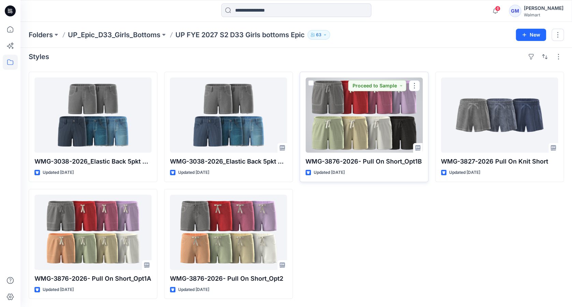 The width and height of the screenshot is (572, 307). Describe the element at coordinates (515, 11) in the screenshot. I see `div: GM` at that location.